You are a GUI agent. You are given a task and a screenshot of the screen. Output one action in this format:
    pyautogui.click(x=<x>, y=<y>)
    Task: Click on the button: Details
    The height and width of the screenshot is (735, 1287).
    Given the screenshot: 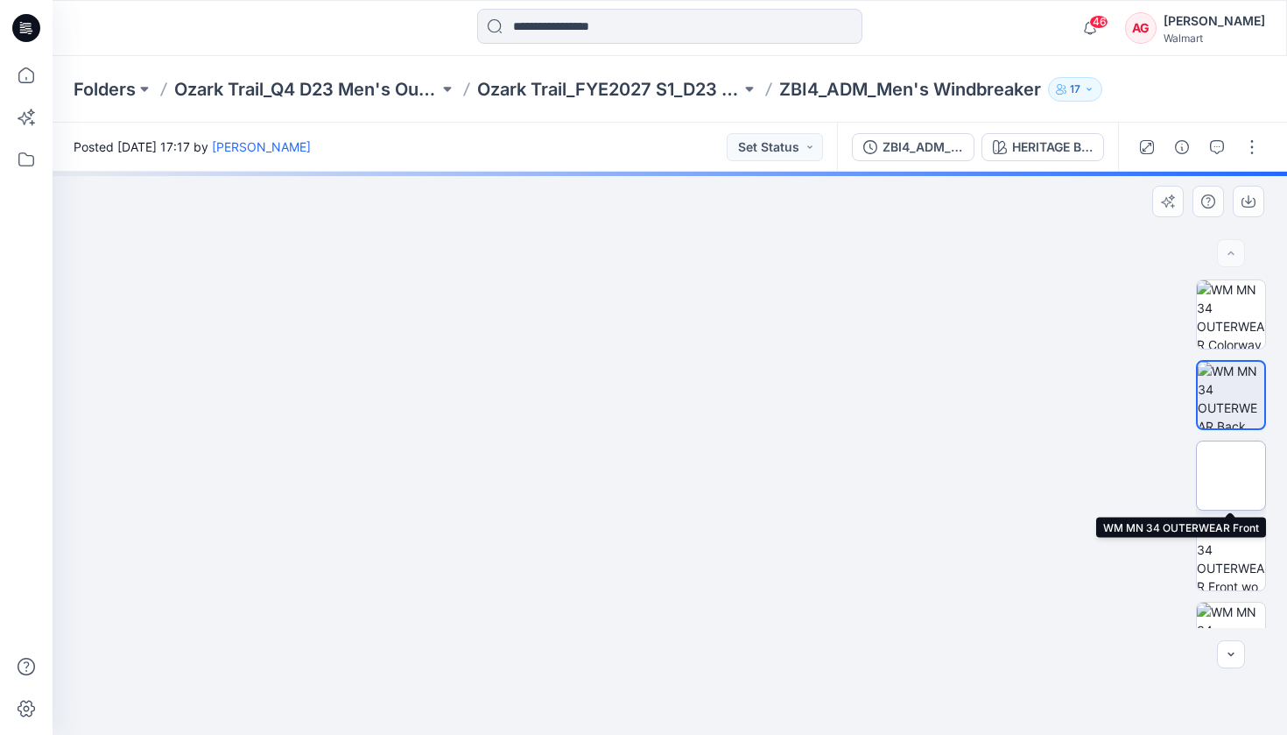 What is the action you would take?
    pyautogui.click(x=1182, y=147)
    